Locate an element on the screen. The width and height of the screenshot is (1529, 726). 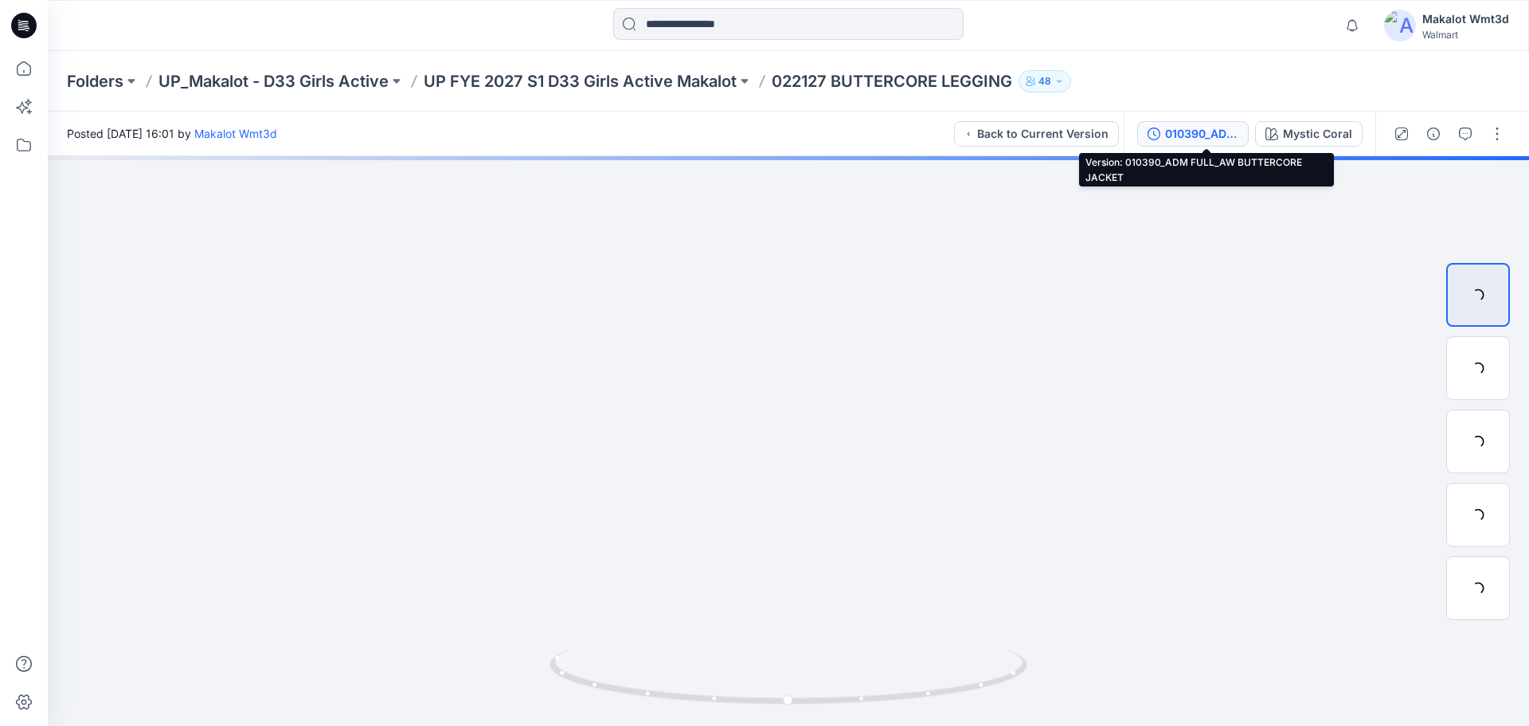
p: UP_Makalot - D33 Girls Active is located at coordinates (273, 81).